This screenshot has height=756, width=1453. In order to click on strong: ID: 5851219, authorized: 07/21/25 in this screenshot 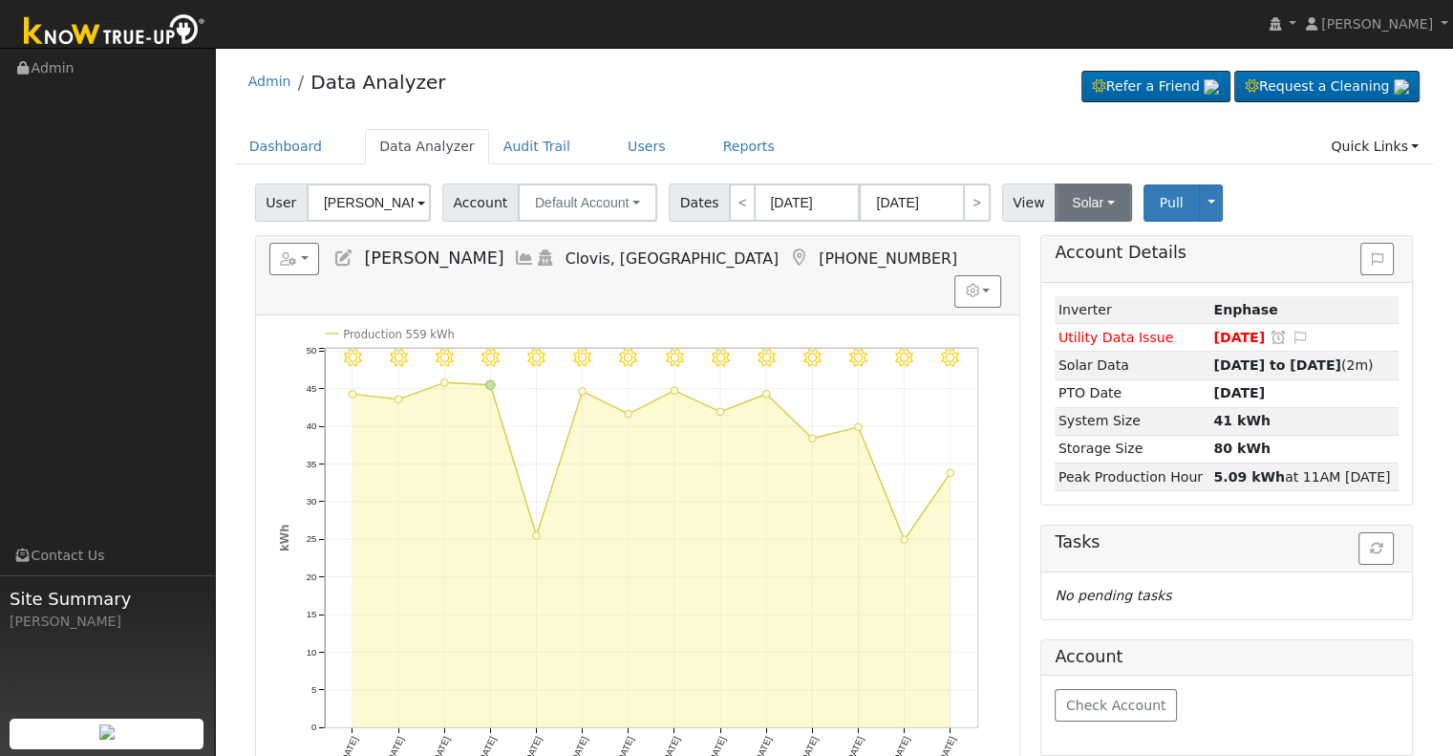, I will do `click(1245, 310)`.